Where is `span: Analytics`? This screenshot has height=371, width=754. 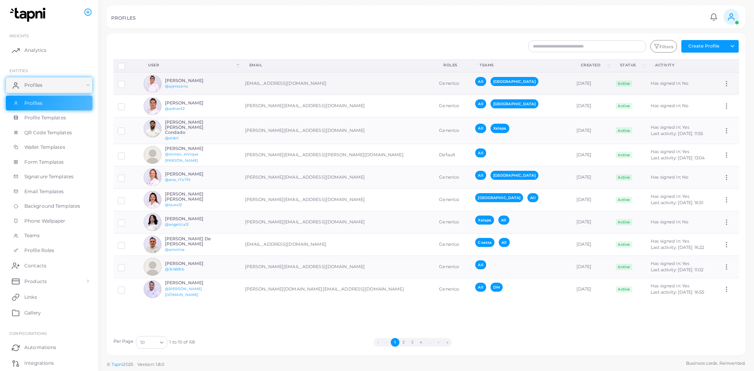
span: Analytics is located at coordinates (35, 50).